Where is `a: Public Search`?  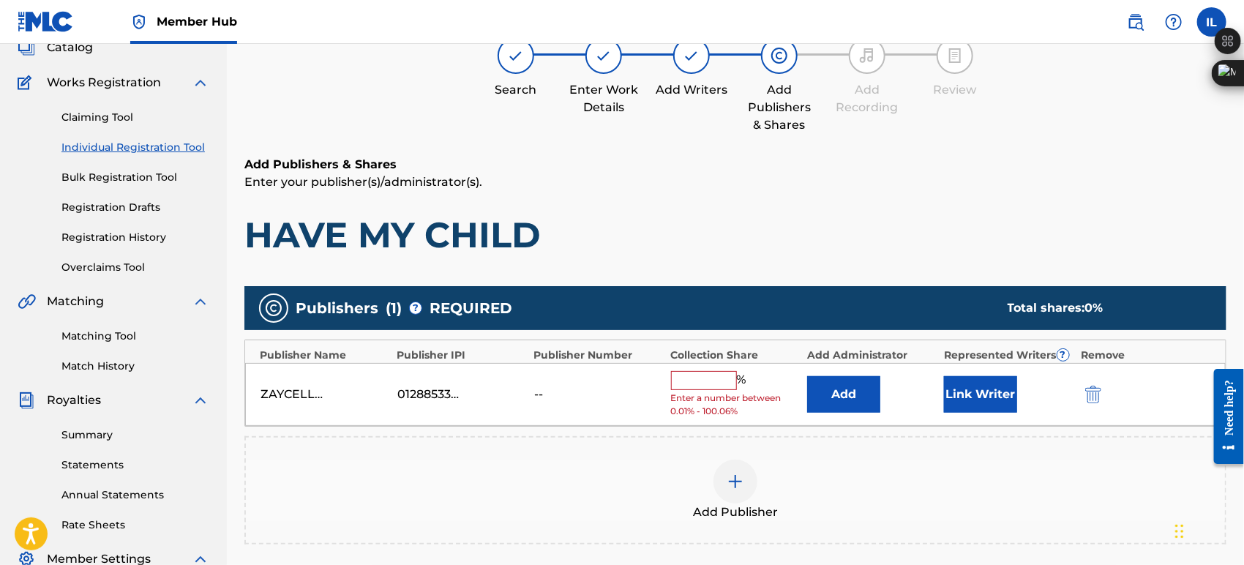
a: Public Search is located at coordinates (1136, 22).